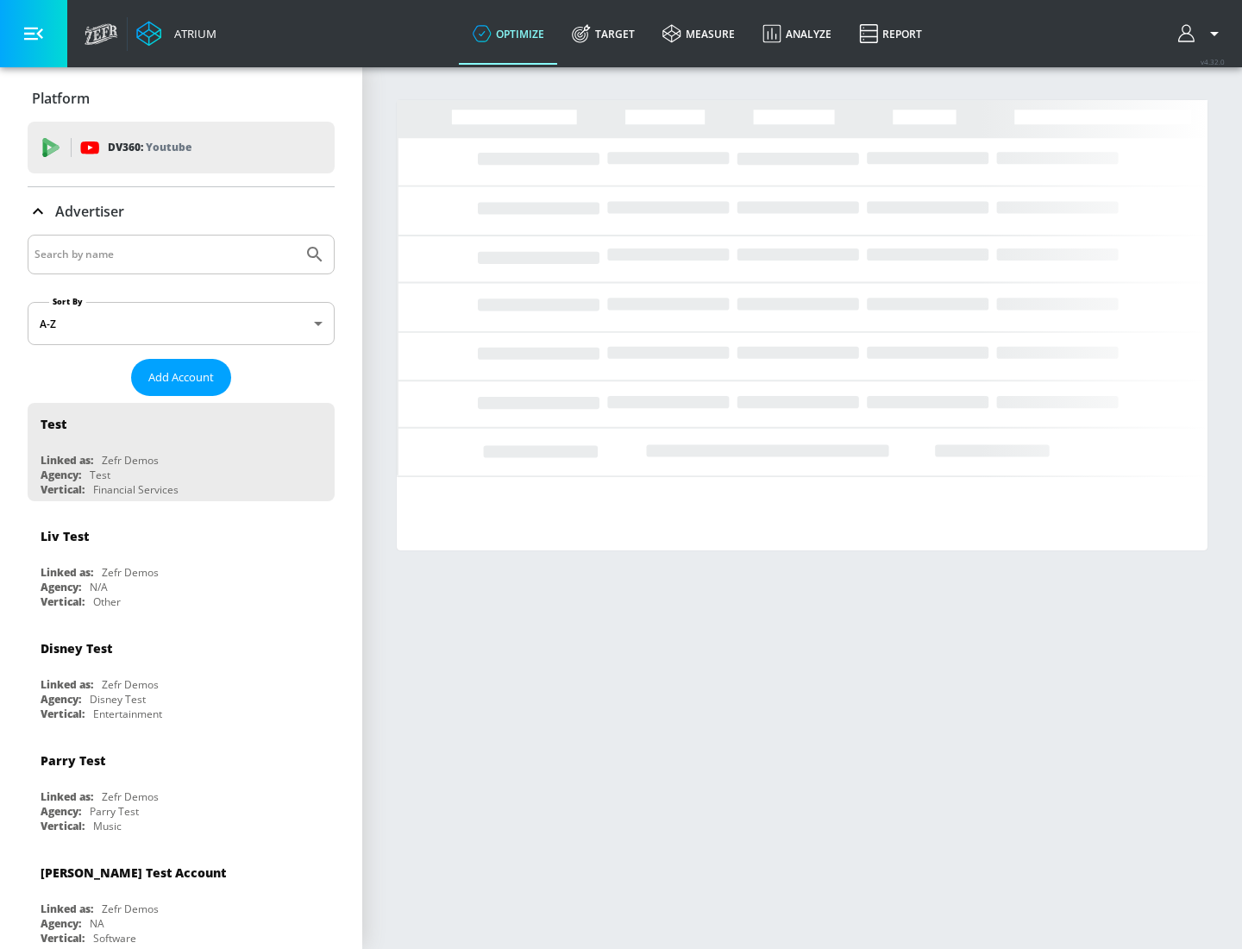  I want to click on div: Liv Test, so click(65, 536).